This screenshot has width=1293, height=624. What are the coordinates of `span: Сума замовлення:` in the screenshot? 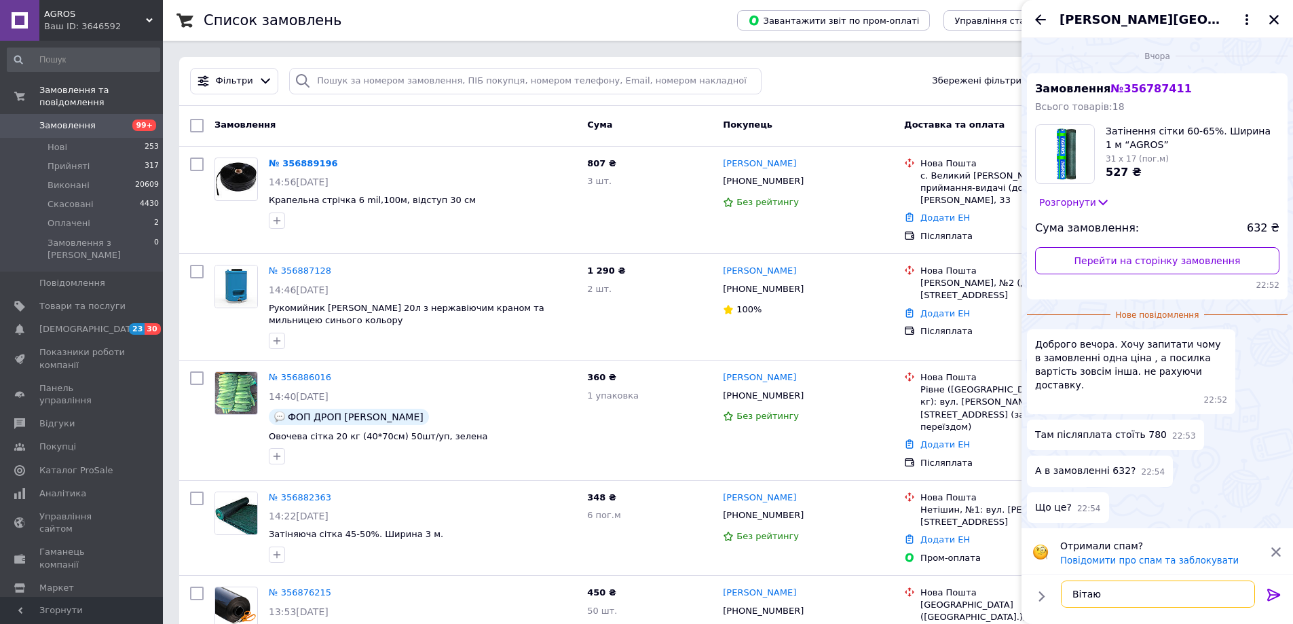 It's located at (1086, 228).